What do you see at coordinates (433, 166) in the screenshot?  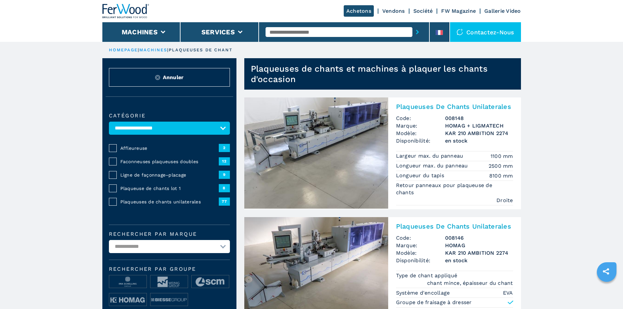 I see `p: Longueur max. du panneau` at bounding box center [433, 166].